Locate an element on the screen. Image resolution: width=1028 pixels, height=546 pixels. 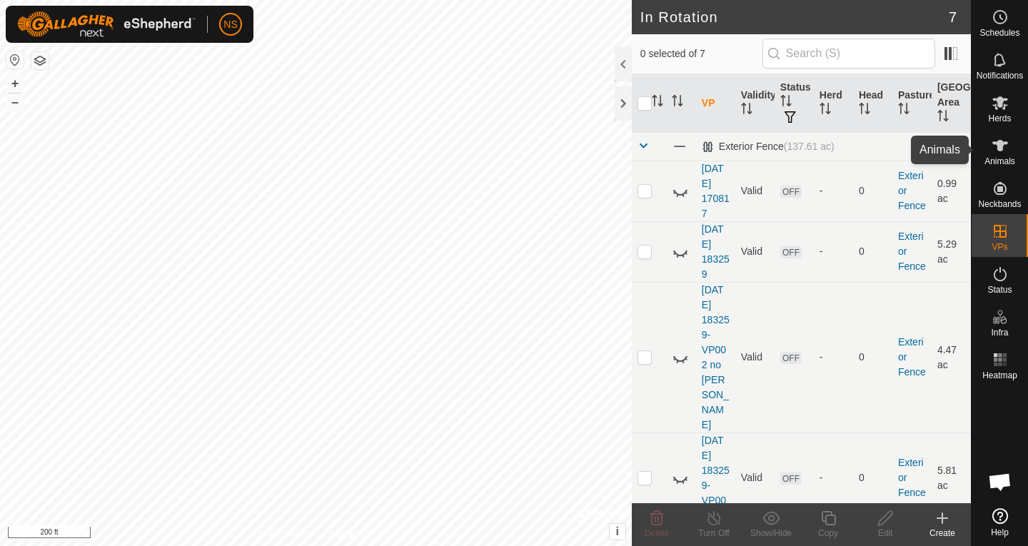
span: Status is located at coordinates (1000, 290).